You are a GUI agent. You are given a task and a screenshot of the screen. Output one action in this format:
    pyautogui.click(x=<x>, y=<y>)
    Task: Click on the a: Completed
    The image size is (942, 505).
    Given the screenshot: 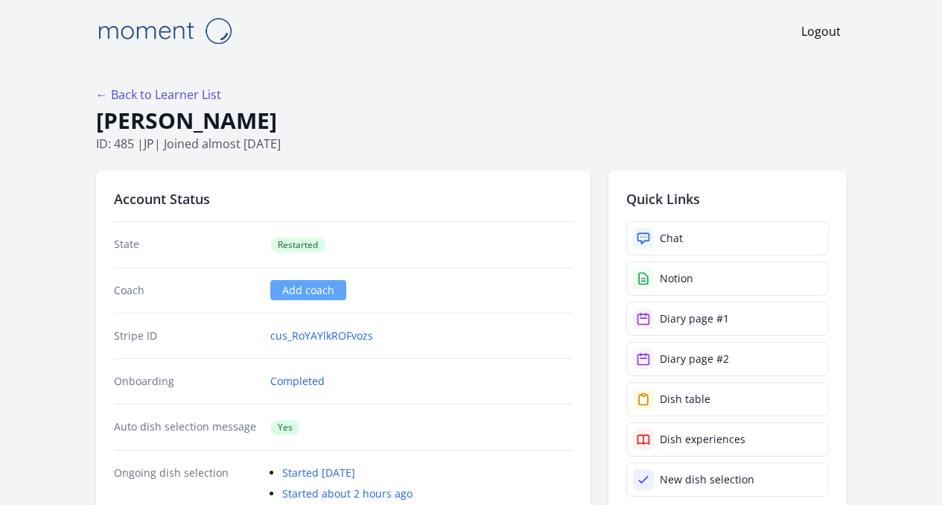 What is the action you would take?
    pyautogui.click(x=297, y=381)
    